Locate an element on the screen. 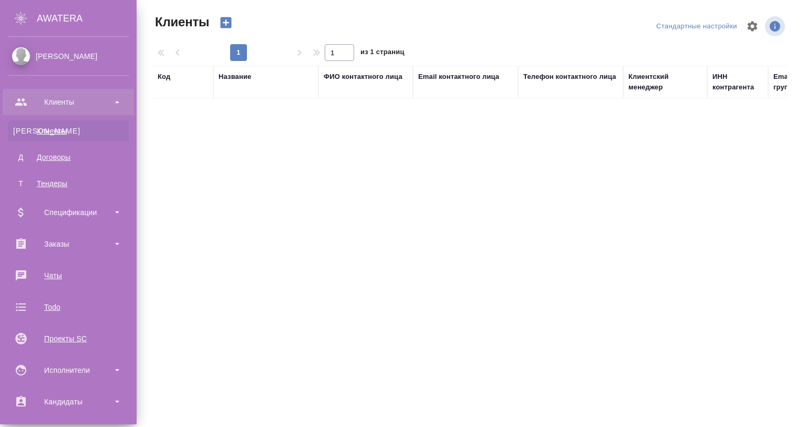 This screenshot has width=807, height=427. div: ФИО контактного лица is located at coordinates (363, 77).